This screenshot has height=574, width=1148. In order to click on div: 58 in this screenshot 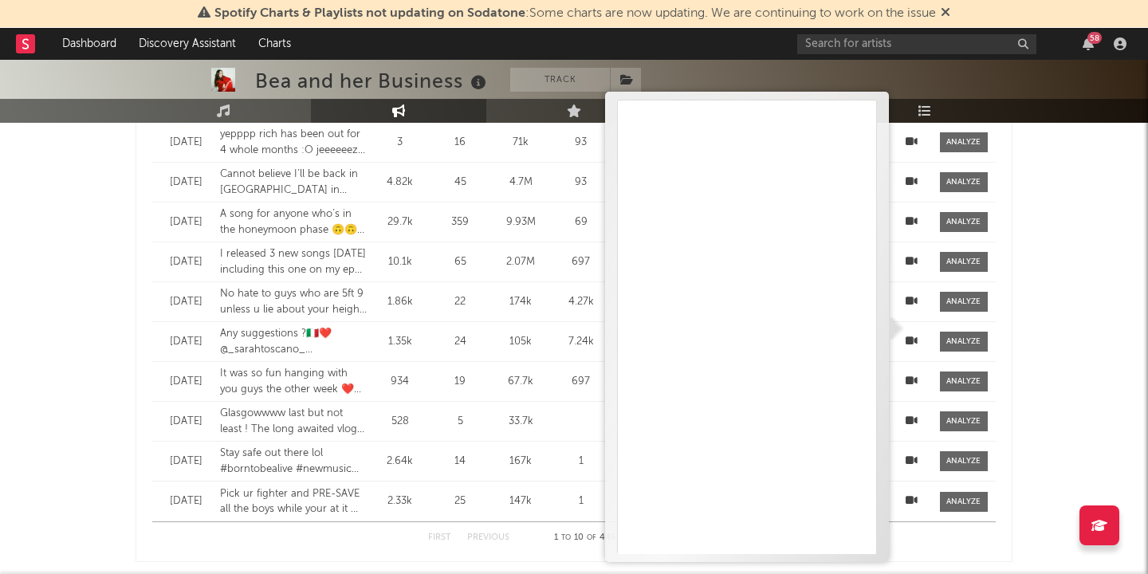, I will do `click(1095, 37)`.